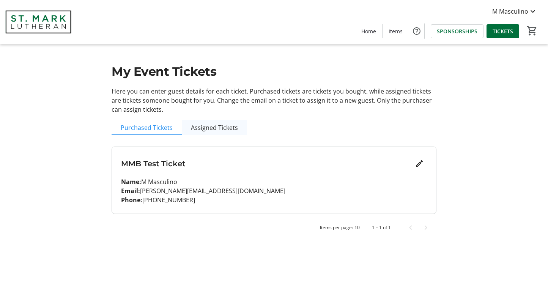  What do you see at coordinates (274, 101) in the screenshot?
I see `p: Here you can enter guest details for each ticket. Purchased tickets are tickets you bought, while...` at bounding box center [274, 101].